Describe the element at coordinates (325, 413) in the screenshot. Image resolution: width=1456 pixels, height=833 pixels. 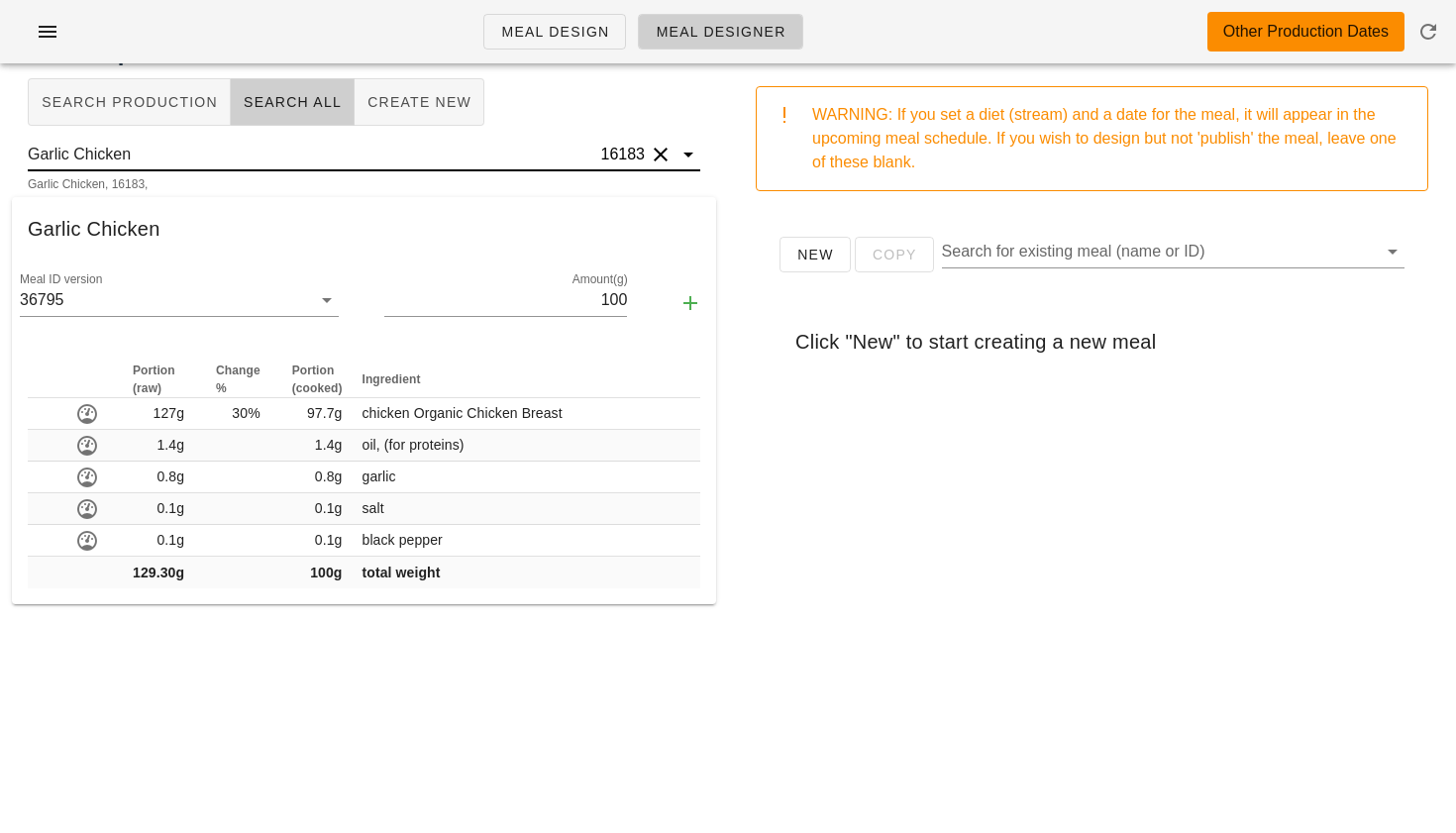
I see `span: 97.7g` at that location.